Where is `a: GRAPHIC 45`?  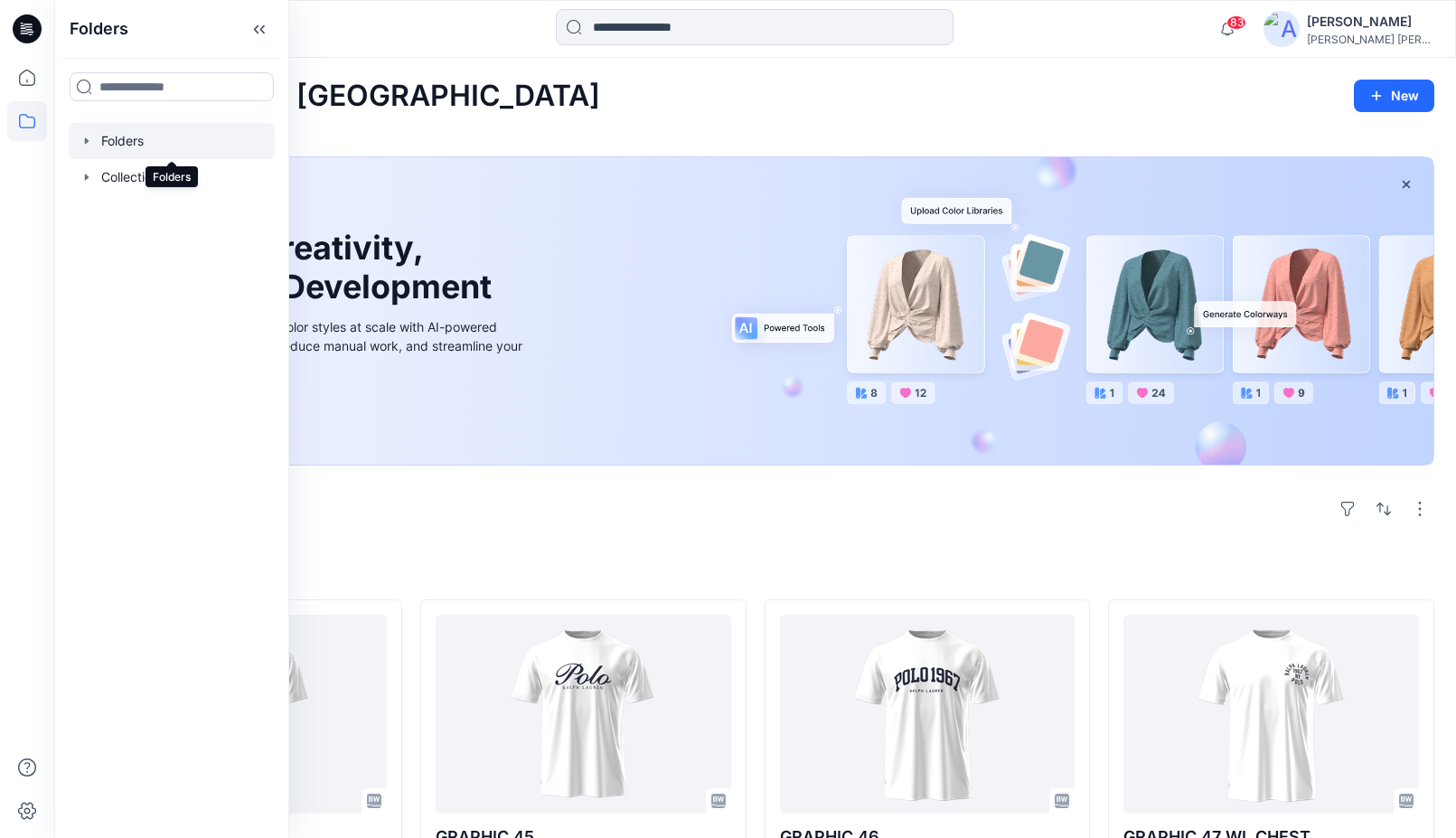 a: GRAPHIC 45 is located at coordinates (583, 714).